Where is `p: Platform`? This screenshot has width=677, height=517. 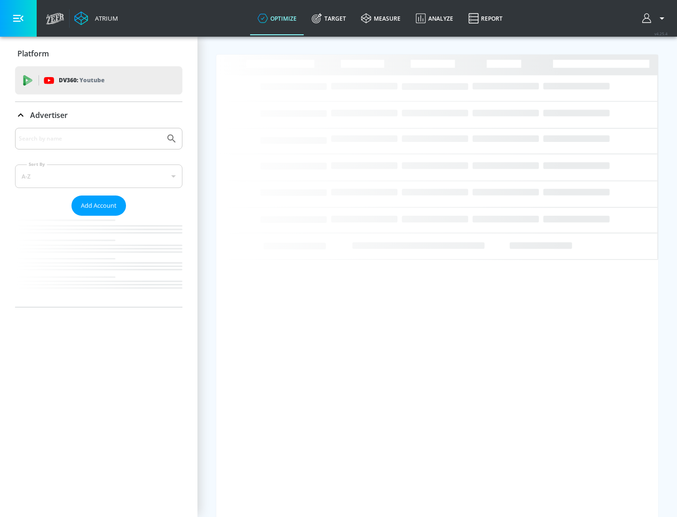
p: Platform is located at coordinates (33, 54).